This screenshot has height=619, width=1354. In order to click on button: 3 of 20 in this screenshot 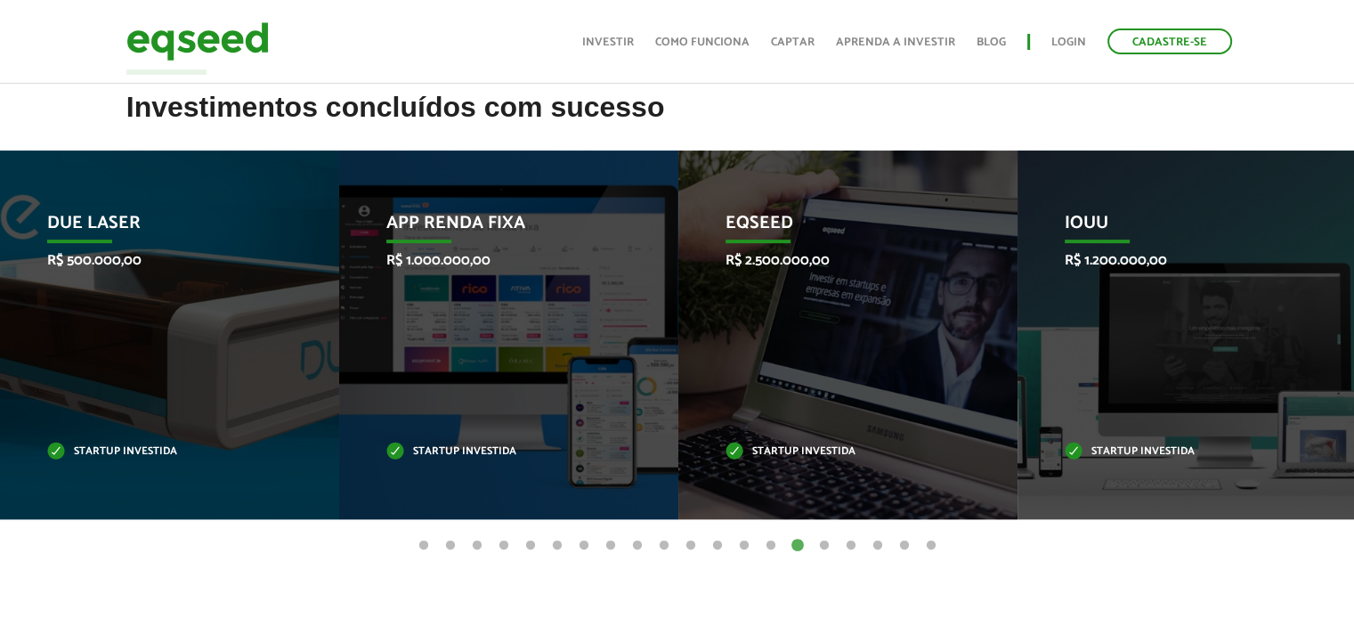, I will do `click(477, 546)`.